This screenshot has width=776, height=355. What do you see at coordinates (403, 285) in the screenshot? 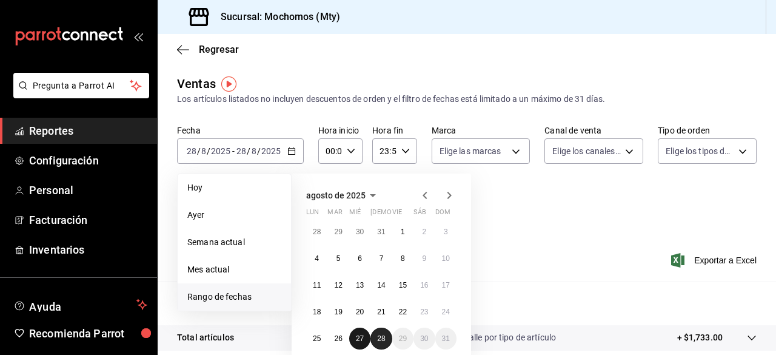
I see `abbr: 15 de agosto de 2025` at bounding box center [403, 285].